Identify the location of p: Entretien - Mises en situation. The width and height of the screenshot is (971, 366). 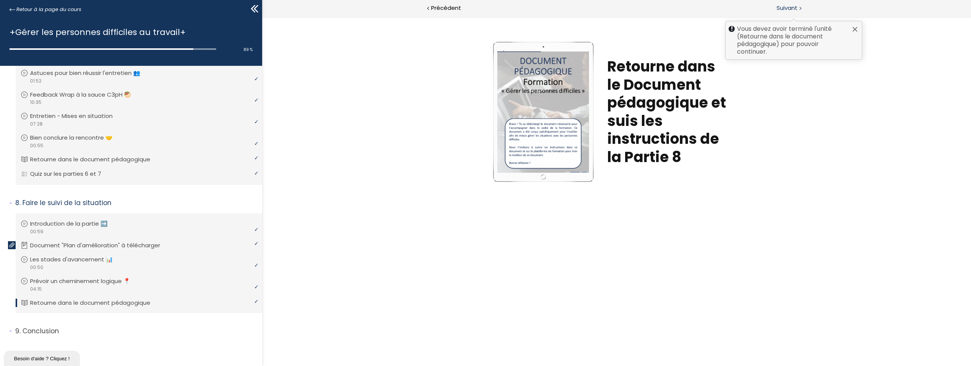
(77, 116).